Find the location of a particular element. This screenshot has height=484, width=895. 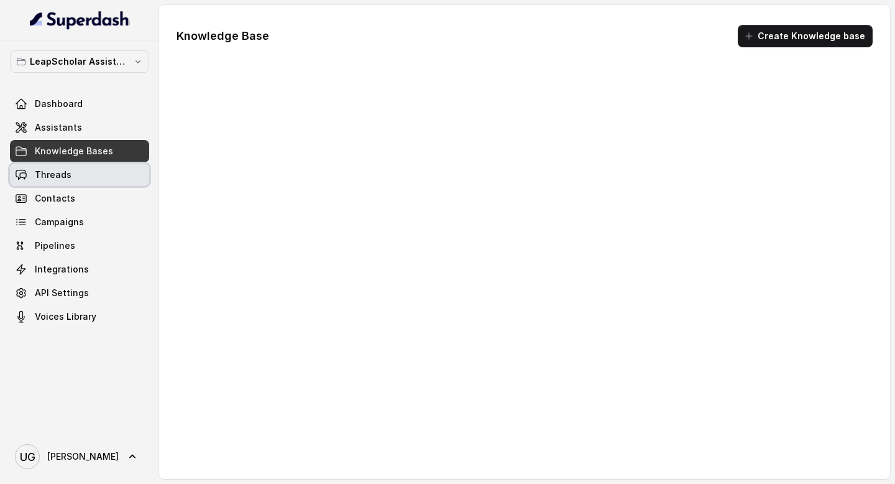

span: Assistants is located at coordinates (58, 127).